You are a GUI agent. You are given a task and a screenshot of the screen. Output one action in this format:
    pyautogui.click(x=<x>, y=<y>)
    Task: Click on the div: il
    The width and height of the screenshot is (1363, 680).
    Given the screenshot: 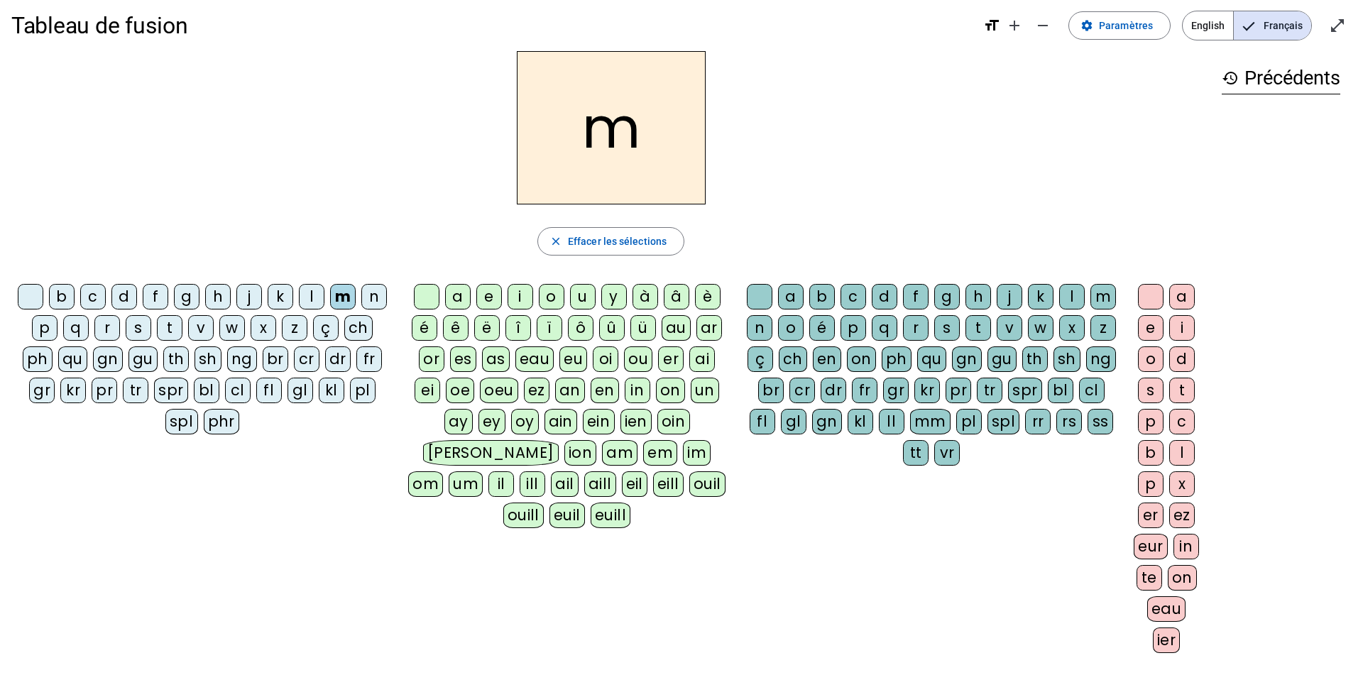 What is the action you would take?
    pyautogui.click(x=501, y=484)
    